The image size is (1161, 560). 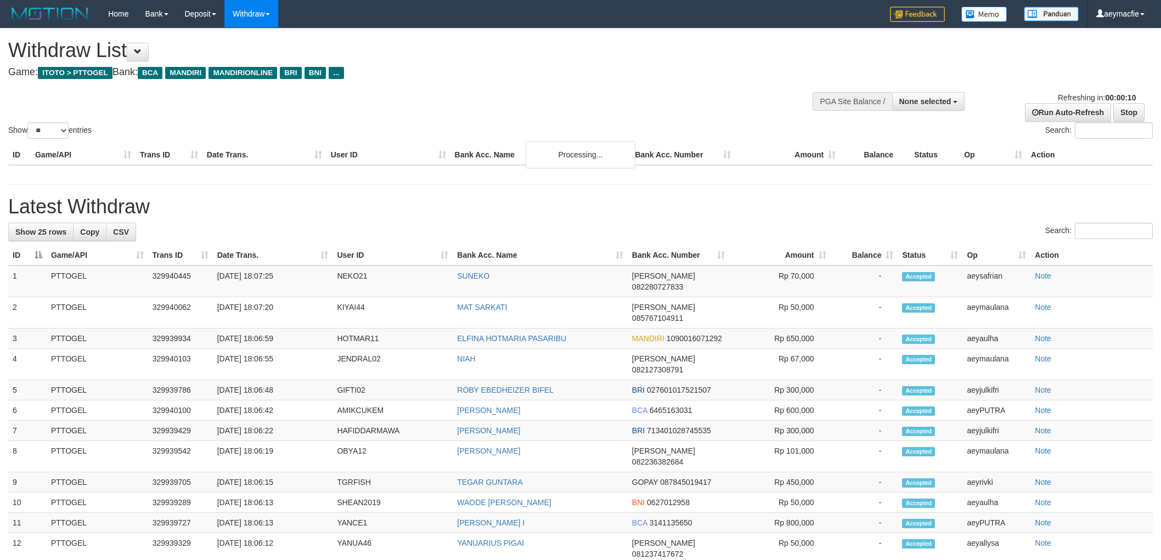 I want to click on span: BCA, so click(x=640, y=410).